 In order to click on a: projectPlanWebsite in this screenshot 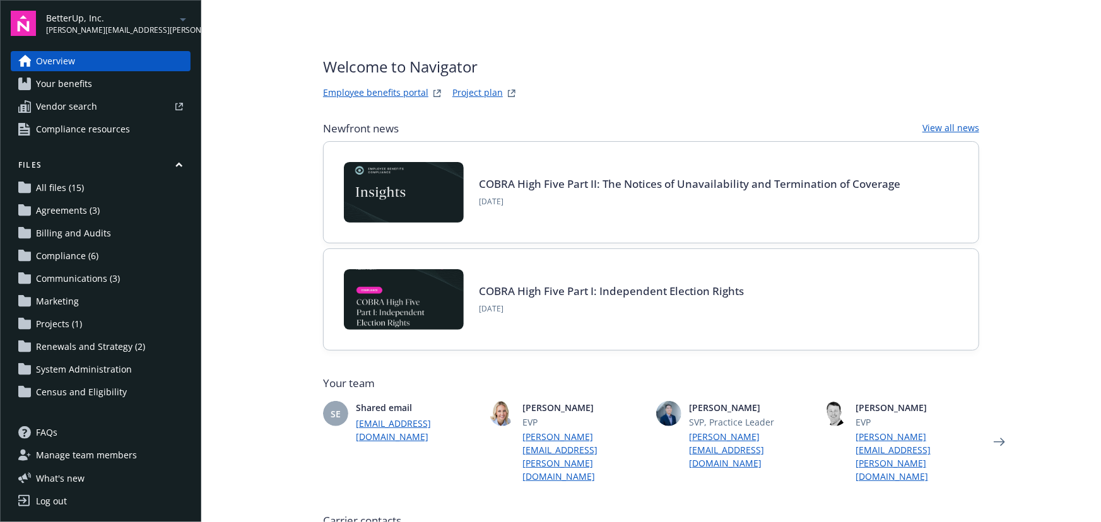, I will do `click(512, 93)`.